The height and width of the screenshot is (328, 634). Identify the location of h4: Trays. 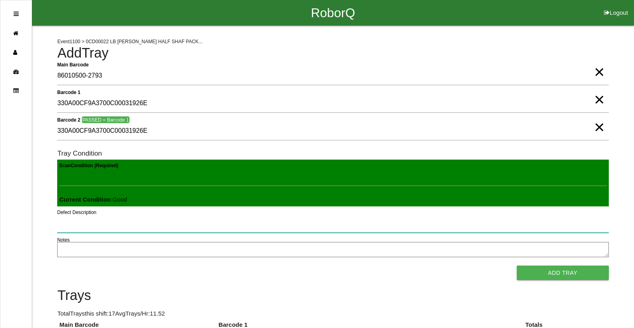
(333, 296).